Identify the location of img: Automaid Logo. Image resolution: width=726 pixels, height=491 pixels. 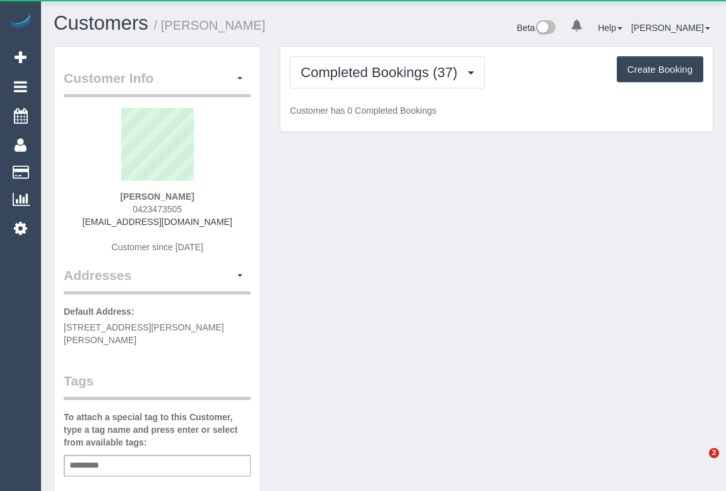
(20, 21).